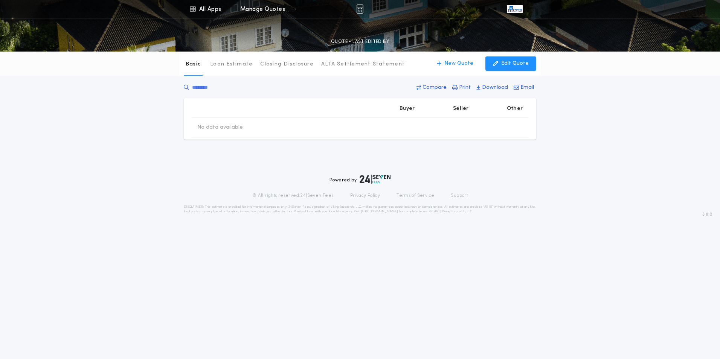 The height and width of the screenshot is (359, 720). Describe the element at coordinates (707, 215) in the screenshot. I see `span: 3.8.0` at that location.